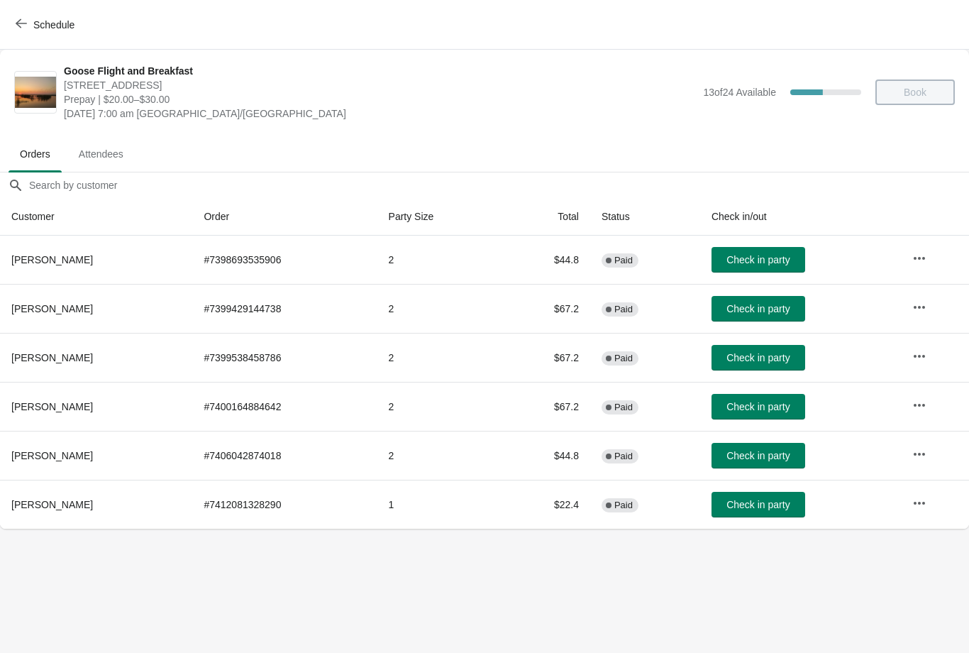 This screenshot has height=653, width=969. What do you see at coordinates (101, 154) in the screenshot?
I see `span: Attendees` at bounding box center [101, 154].